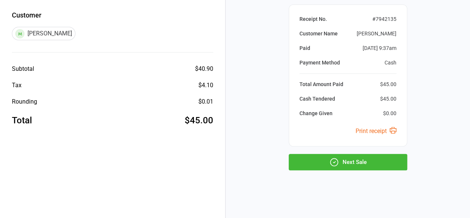  What do you see at coordinates (305, 48) in the screenshot?
I see `div: Paid` at bounding box center [305, 48].